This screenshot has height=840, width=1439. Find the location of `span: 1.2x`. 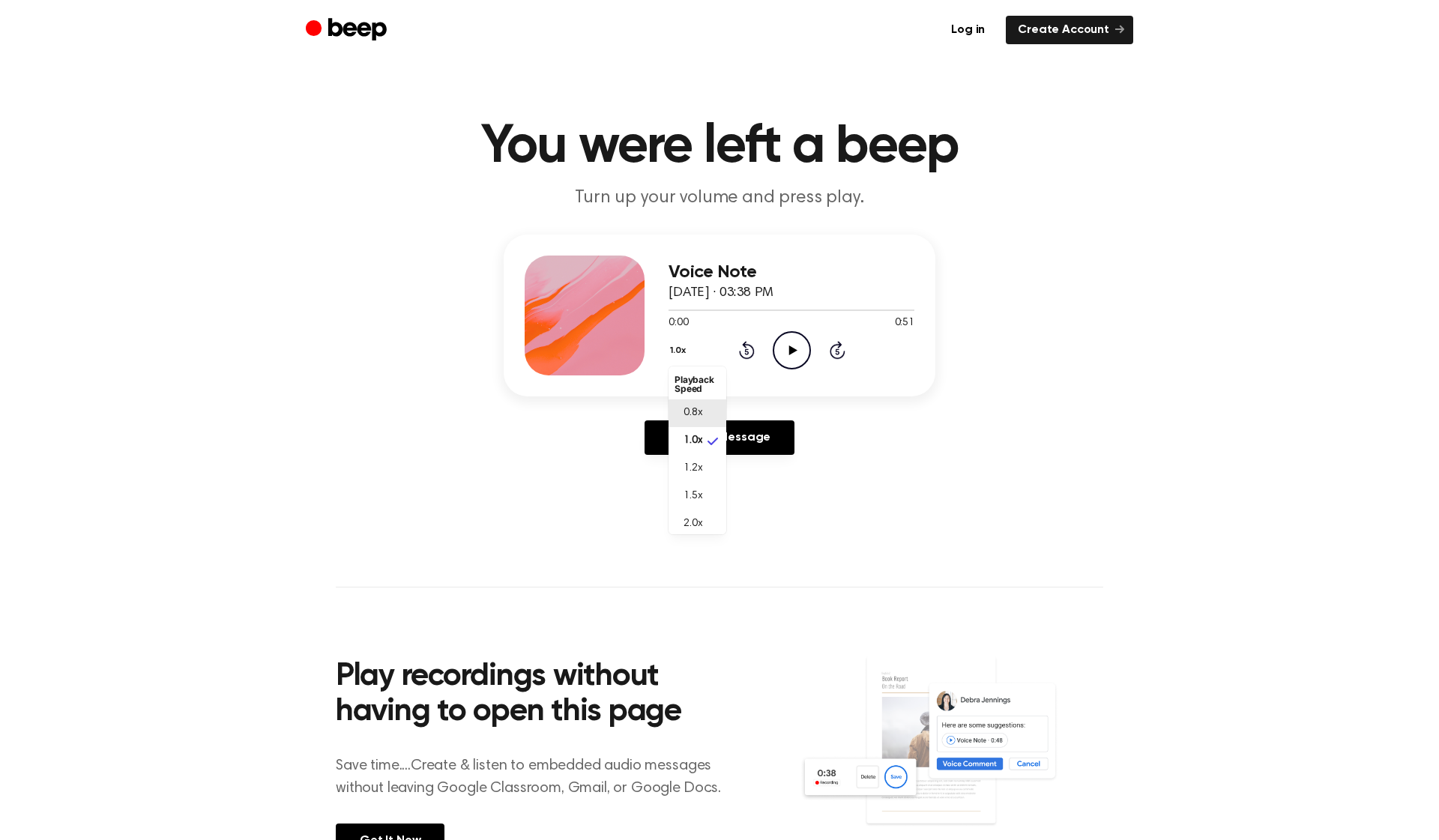

span: 1.2x is located at coordinates (693, 468).